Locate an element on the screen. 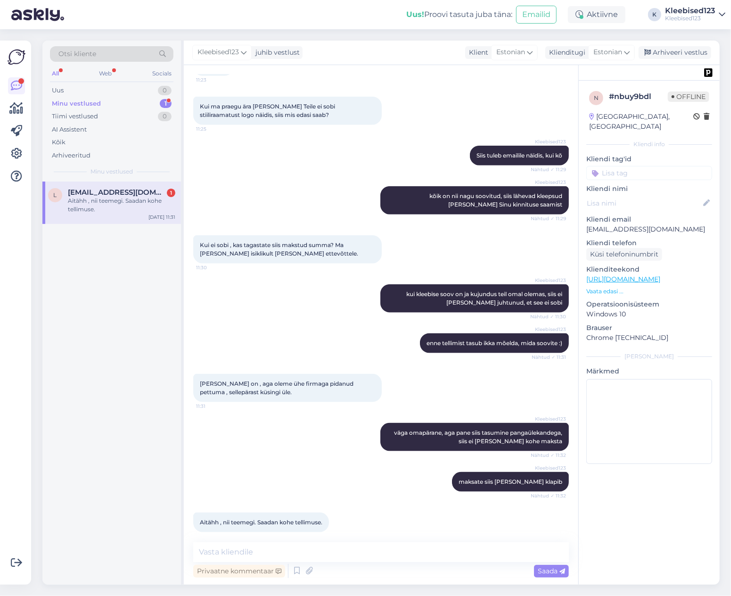 The height and width of the screenshot is (596, 731). div: Aktiivne is located at coordinates (597, 15).